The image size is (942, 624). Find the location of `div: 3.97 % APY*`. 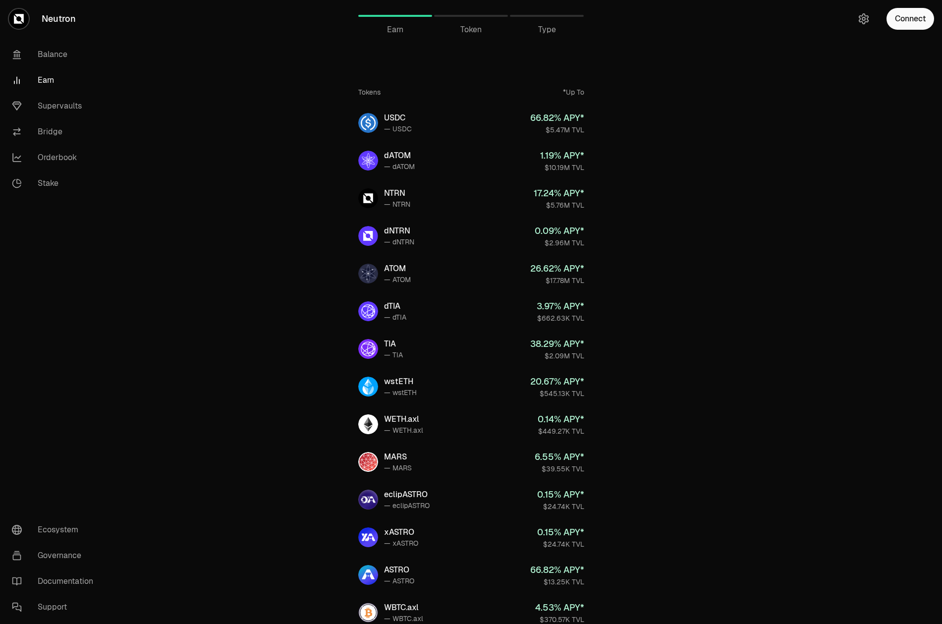

div: 3.97 % APY* is located at coordinates (561, 306).